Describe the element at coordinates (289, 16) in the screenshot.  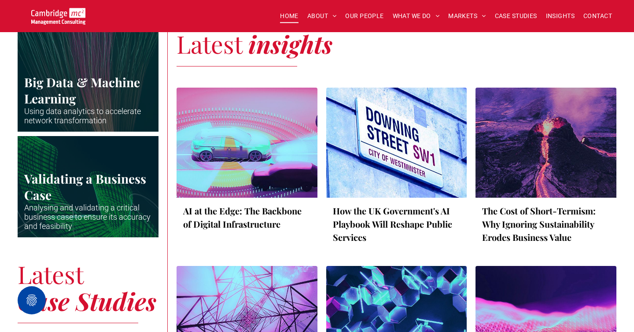
I see `a: HOME` at that location.